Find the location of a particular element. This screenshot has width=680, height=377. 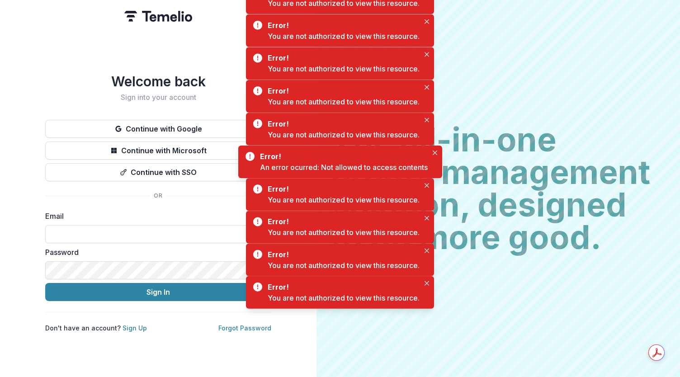

button: Continue with Microsoft is located at coordinates (158, 151).